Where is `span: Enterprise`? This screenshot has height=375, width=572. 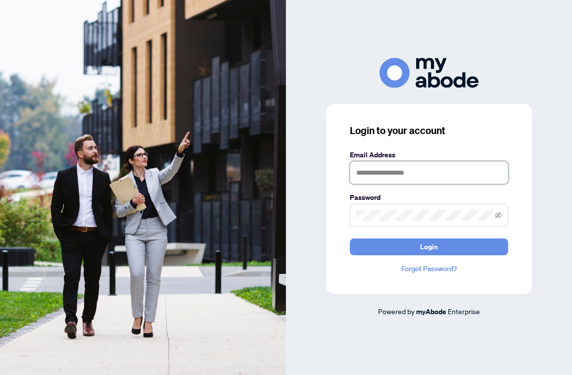
span: Enterprise is located at coordinates (464, 311).